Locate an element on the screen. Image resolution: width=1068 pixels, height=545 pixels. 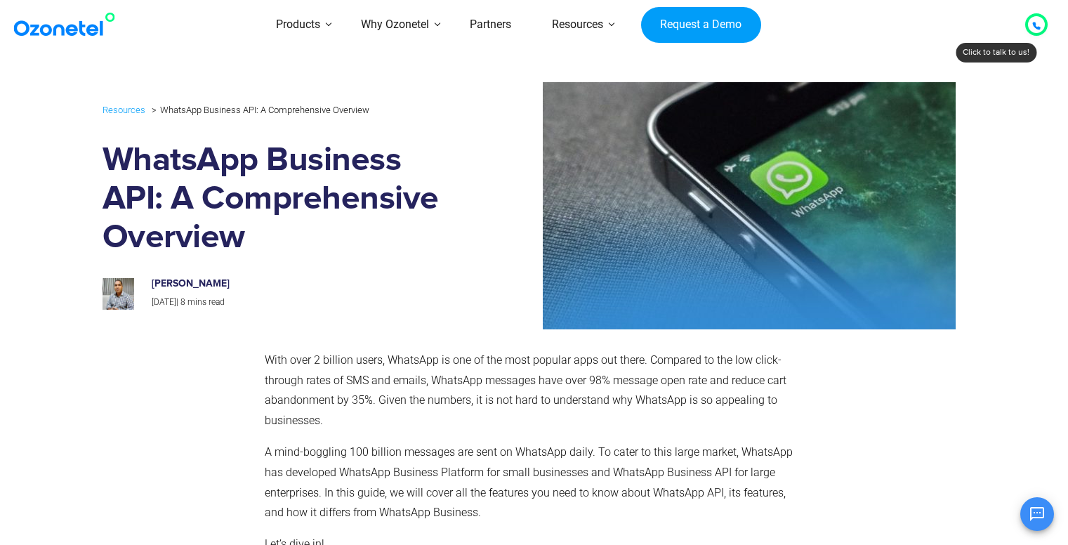
span: With over 2 billion users, WhatsApp is one of the most popular apps out there. Compared to the lo... is located at coordinates (525, 390).